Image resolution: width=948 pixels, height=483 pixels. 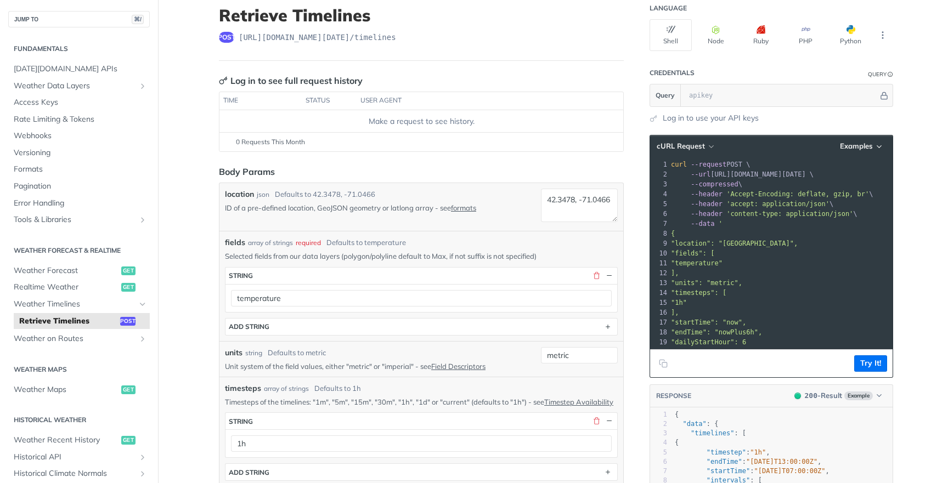 I want to click on div: Language, so click(x=668, y=8).